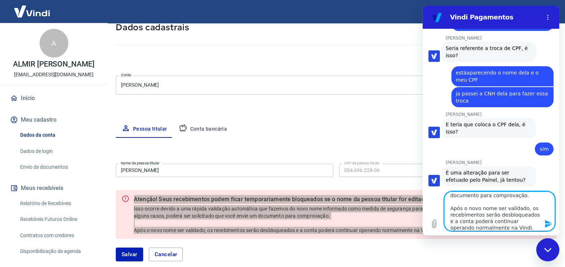 Image resolution: width=565 pixels, height=267 pixels. What do you see at coordinates (544, 12) in the screenshot?
I see `button: Sair` at bounding box center [544, 12].